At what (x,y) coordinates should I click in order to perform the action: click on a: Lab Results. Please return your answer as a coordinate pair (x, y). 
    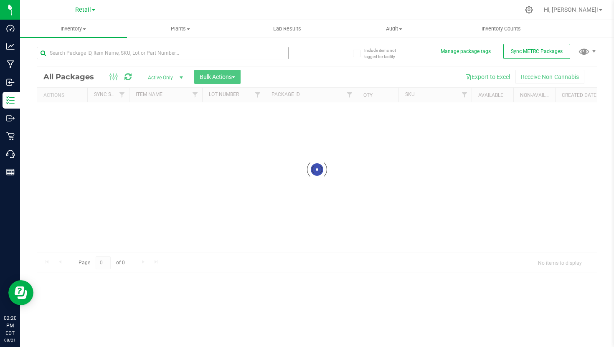
    Looking at the image, I should click on (287, 29).